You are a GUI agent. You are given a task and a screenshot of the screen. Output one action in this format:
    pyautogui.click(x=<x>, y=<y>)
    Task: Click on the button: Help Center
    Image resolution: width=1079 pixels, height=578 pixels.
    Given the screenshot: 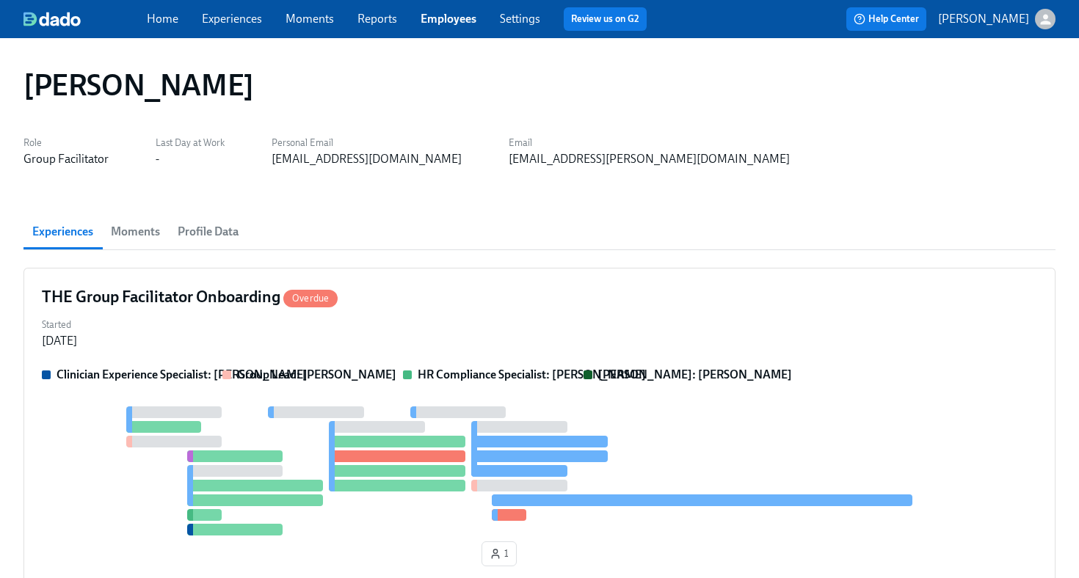 What is the action you would take?
    pyautogui.click(x=886, y=19)
    